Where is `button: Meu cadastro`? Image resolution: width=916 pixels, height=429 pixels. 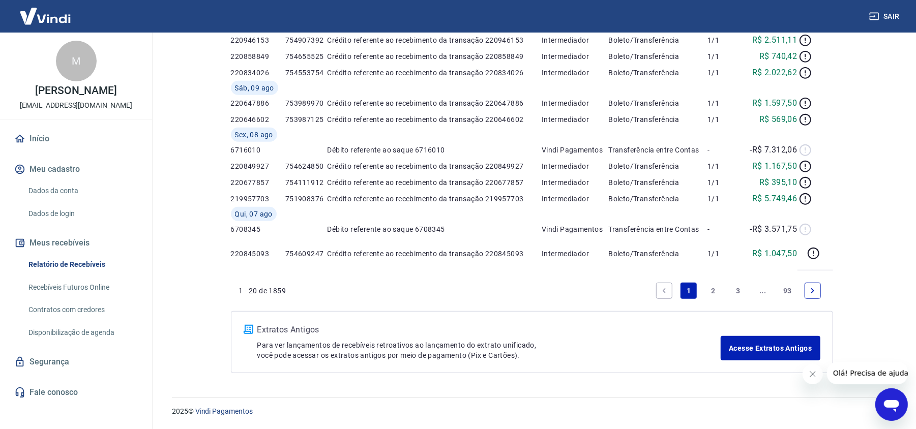
button: Meu cadastro is located at coordinates (76, 169).